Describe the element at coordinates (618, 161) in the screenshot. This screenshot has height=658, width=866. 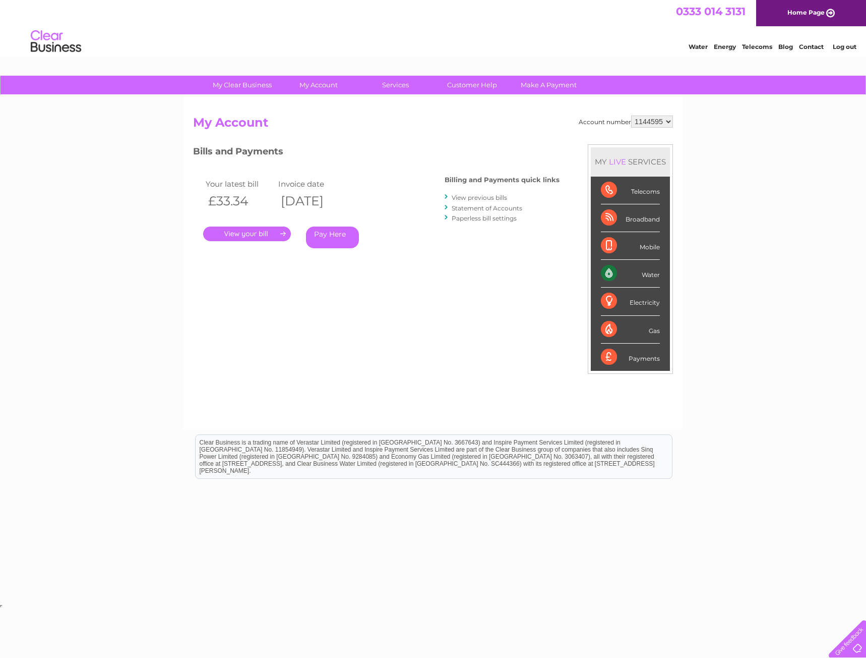
I see `div: LIVE` at that location.